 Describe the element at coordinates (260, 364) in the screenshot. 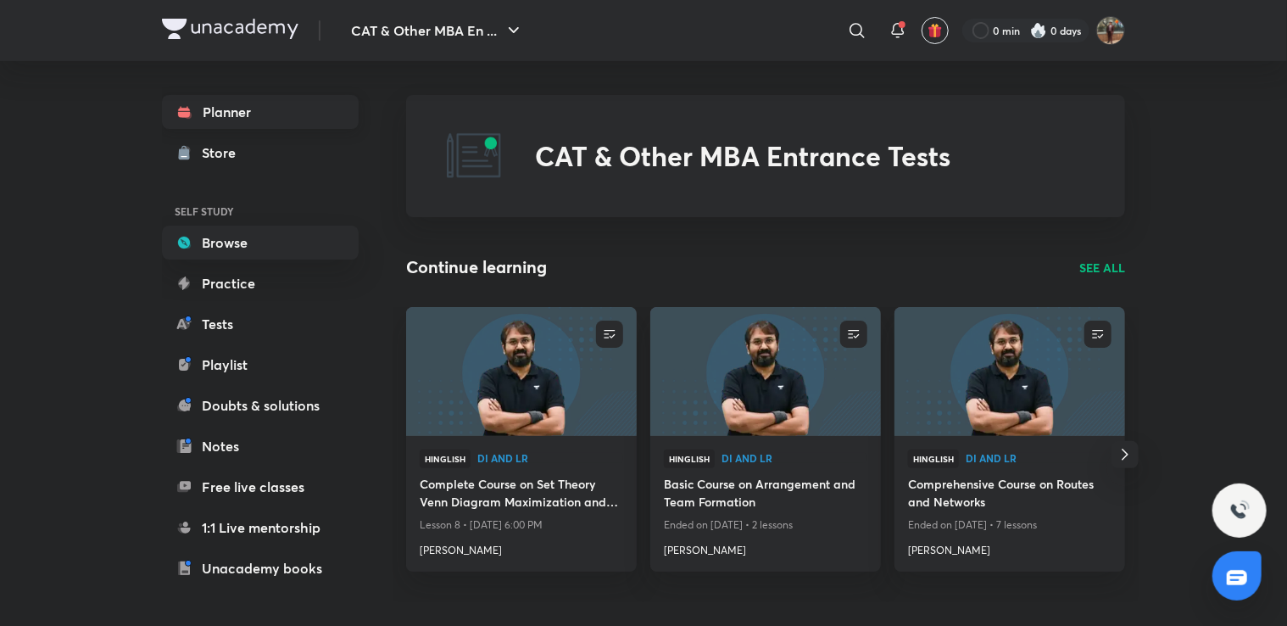

I see `a: Playlist` at that location.